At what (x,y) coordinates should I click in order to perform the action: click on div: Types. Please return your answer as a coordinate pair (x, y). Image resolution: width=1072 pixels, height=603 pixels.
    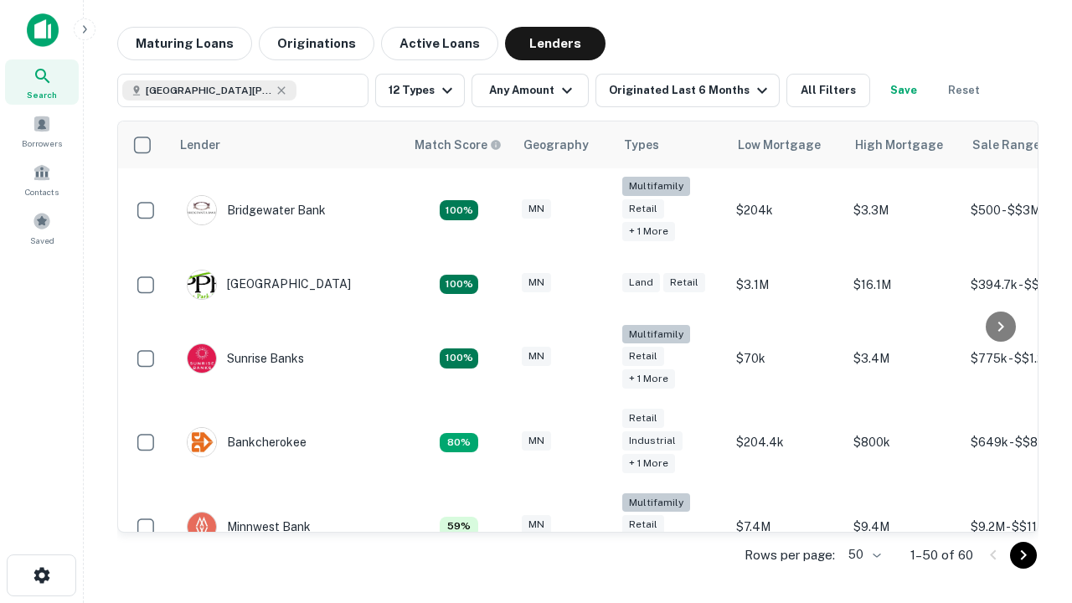
    Looking at the image, I should click on (641, 145).